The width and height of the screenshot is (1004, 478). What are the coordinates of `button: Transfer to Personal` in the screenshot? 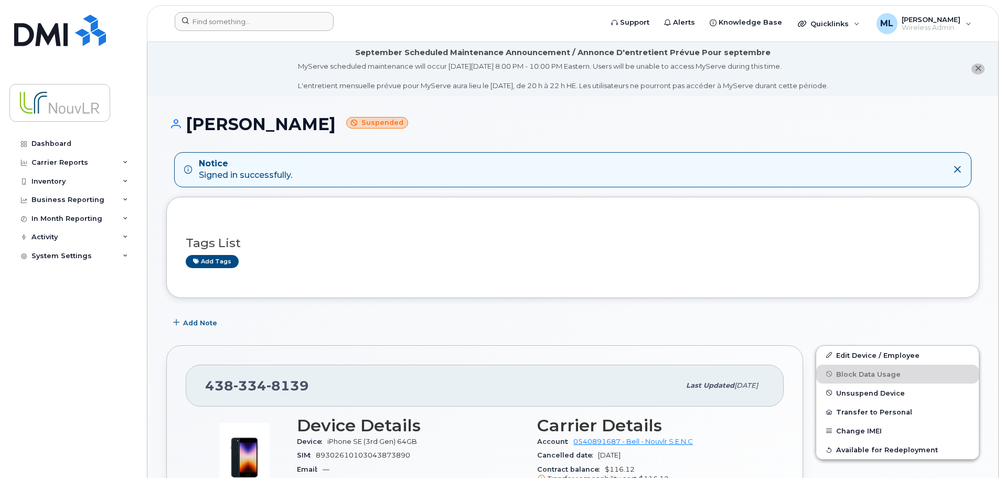 It's located at (897, 412).